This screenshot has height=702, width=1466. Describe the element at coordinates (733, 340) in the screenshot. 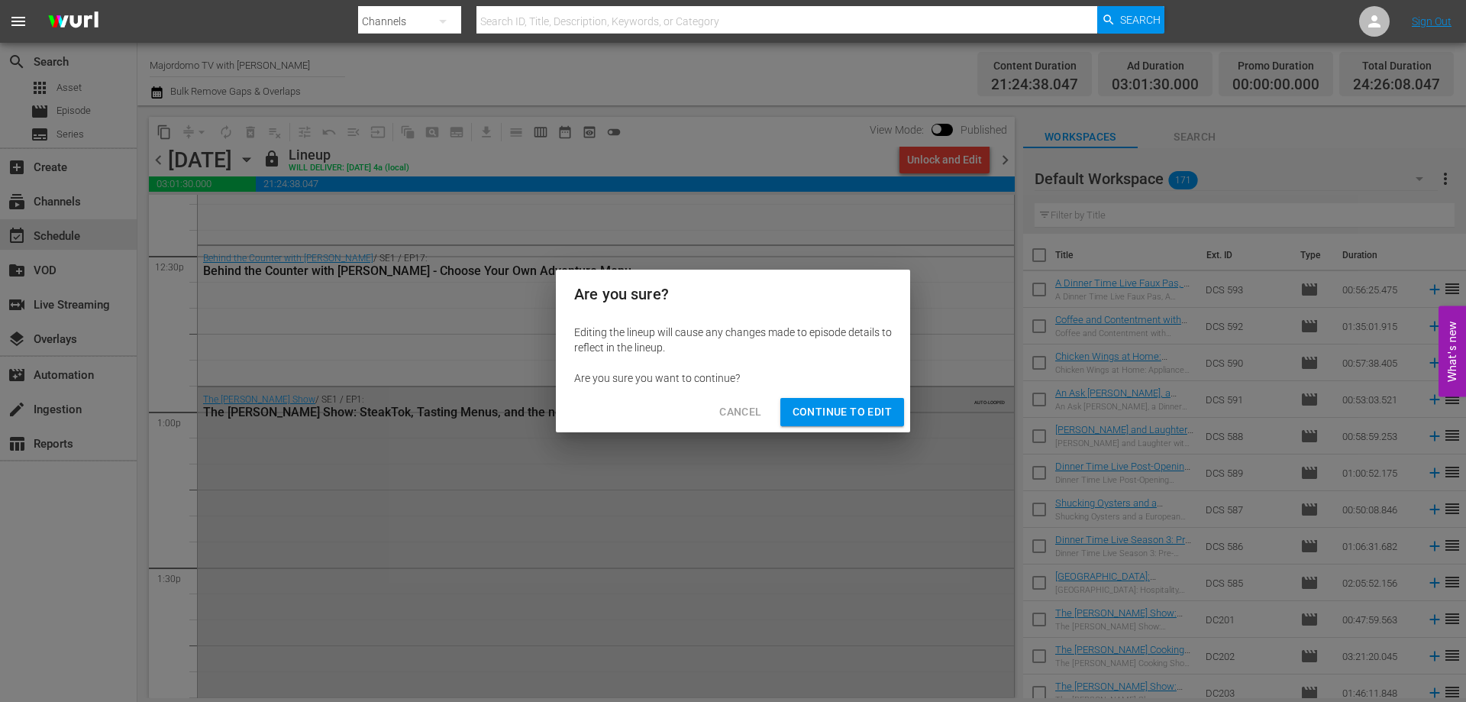

I see `div: Editing the lineup will cause any changes made to episode details to reflect in the lineup.` at that location.